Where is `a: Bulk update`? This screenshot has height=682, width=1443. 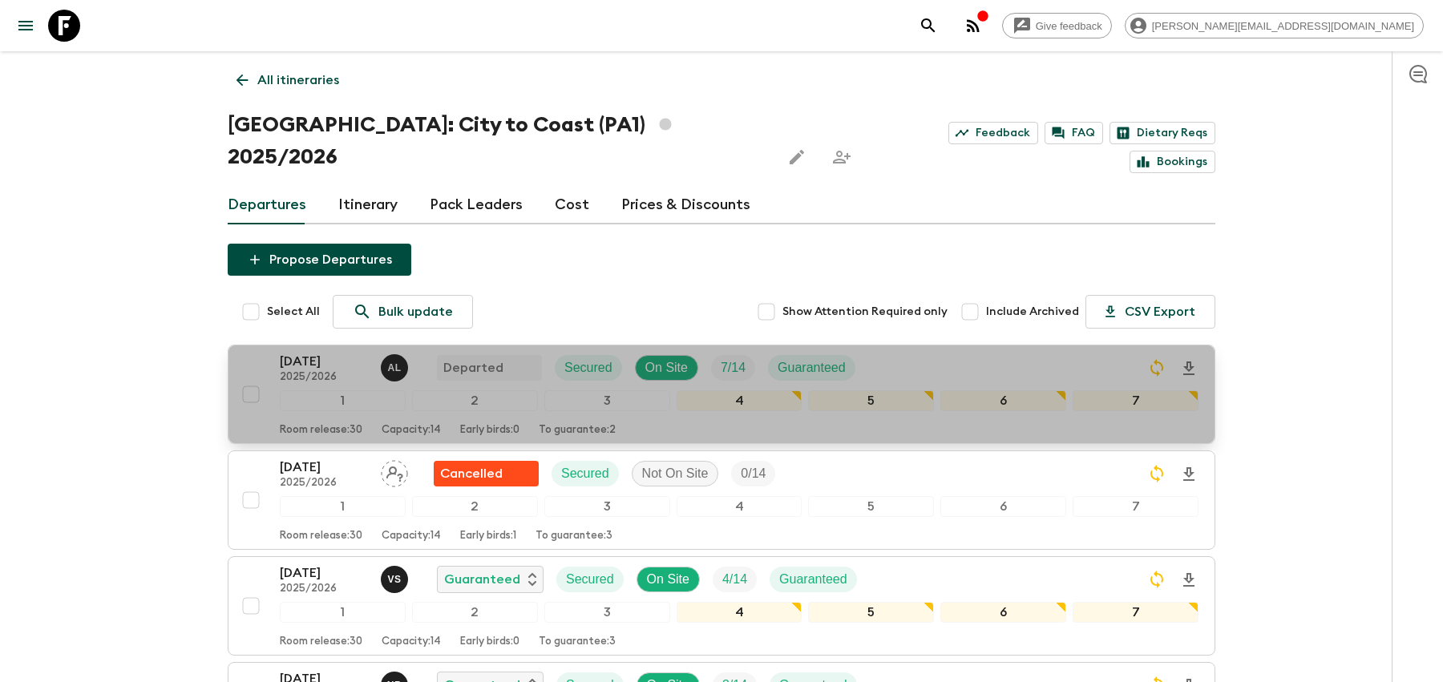 a: Bulk update is located at coordinates (402, 312).